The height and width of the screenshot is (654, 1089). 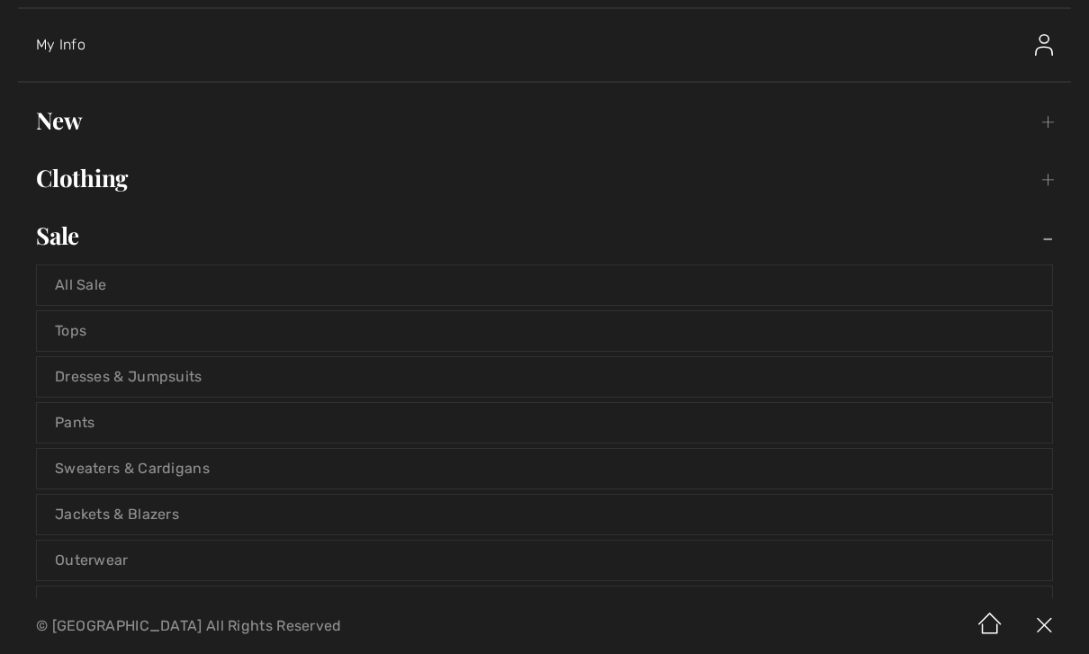 I want to click on a: Outerwear, so click(x=544, y=561).